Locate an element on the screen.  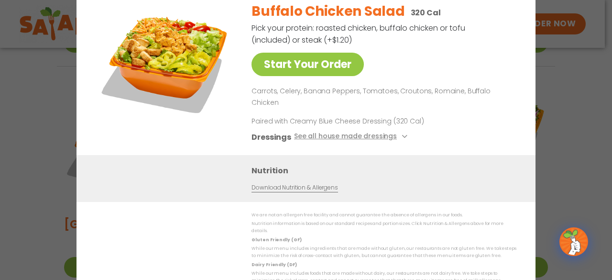
img: wpChatIcon is located at coordinates (574, 241).